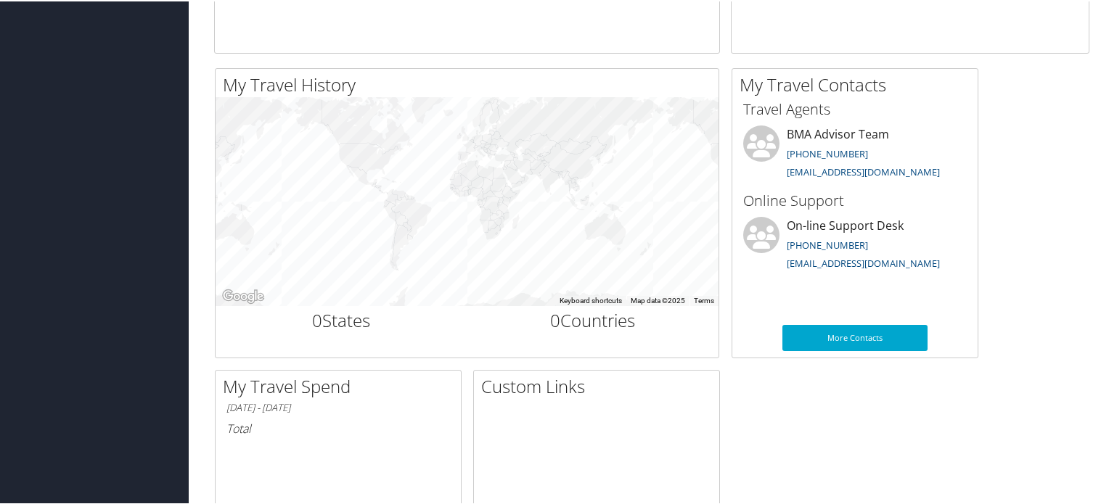 The height and width of the screenshot is (504, 1109). Describe the element at coordinates (593, 319) in the screenshot. I see `h2: Countries` at that location.